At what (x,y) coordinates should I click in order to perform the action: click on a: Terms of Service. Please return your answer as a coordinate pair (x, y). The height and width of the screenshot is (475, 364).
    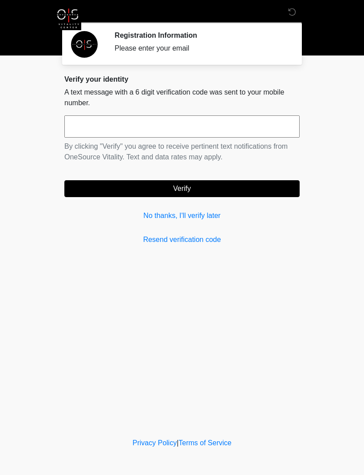
    Looking at the image, I should click on (205, 442).